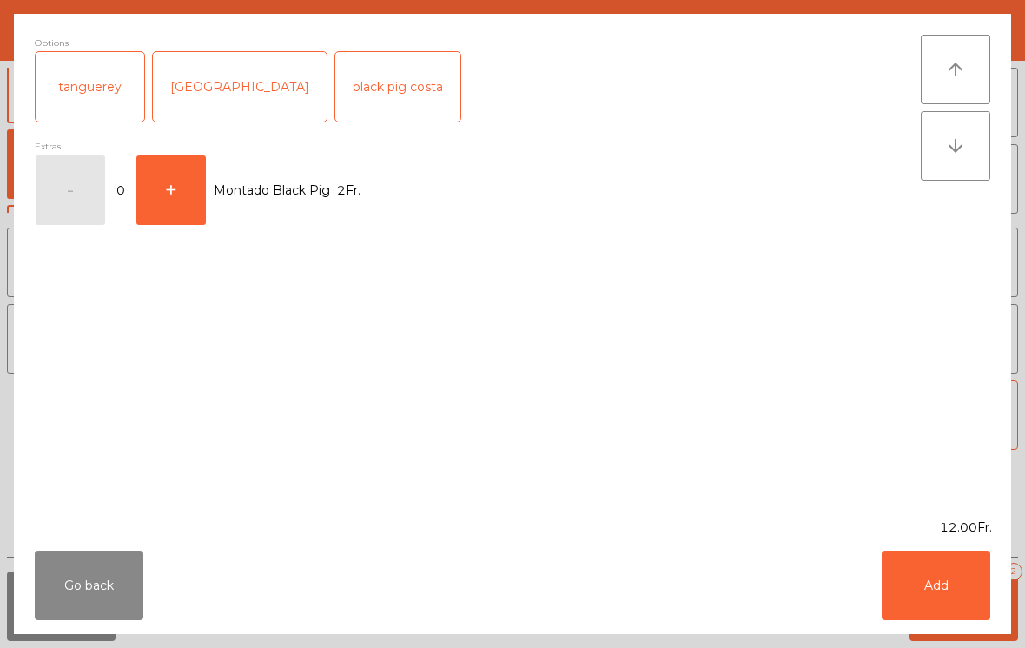 This screenshot has height=648, width=1025. Describe the element at coordinates (478, 146) in the screenshot. I see `div: Extras` at that location.